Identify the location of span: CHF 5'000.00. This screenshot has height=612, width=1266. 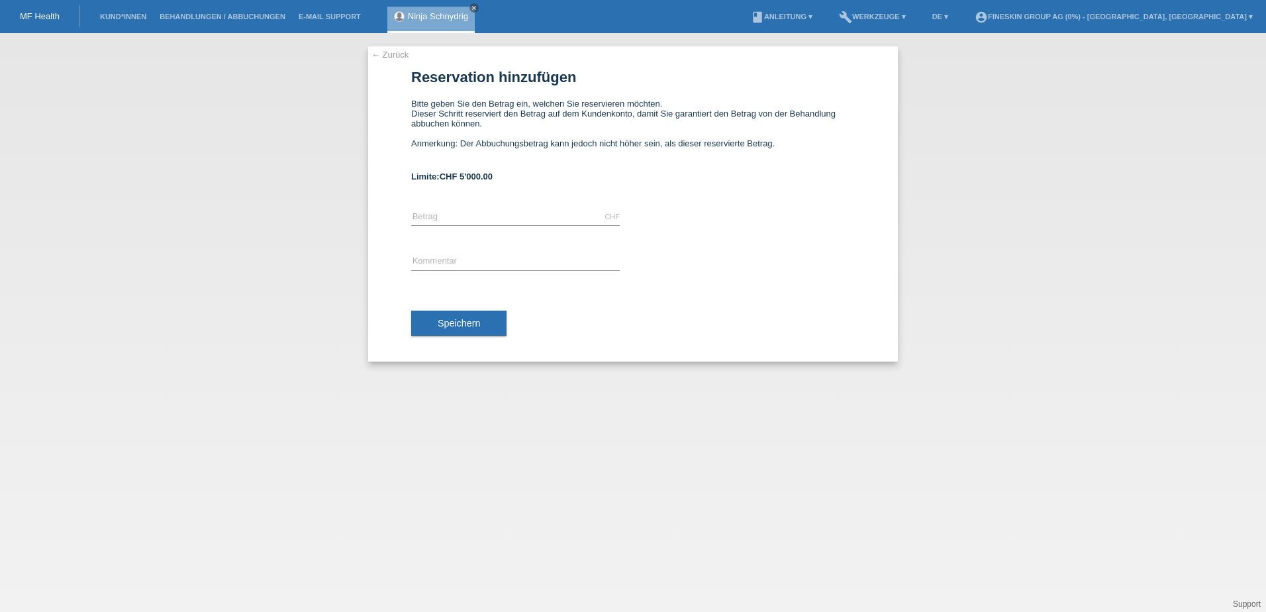
(466, 176).